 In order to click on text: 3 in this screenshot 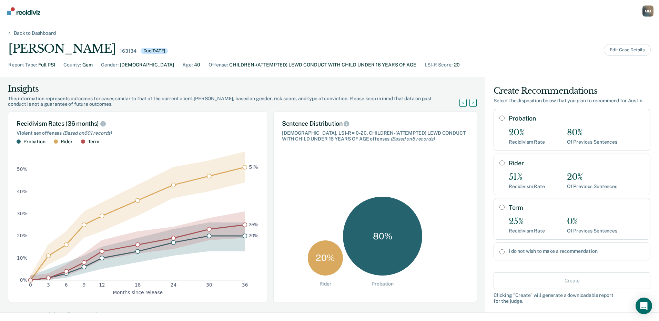, I will do `click(48, 285)`.